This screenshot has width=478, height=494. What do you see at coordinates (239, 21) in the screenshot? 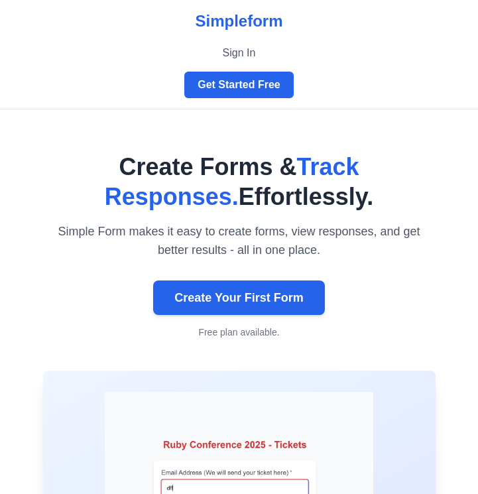
I see `div: Simpleform` at bounding box center [239, 21].